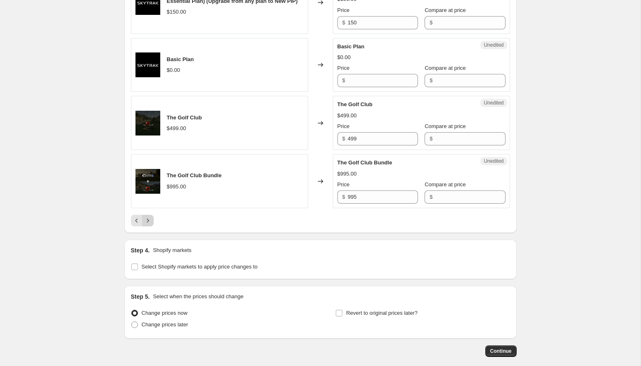  I want to click on span: Change prices later, so click(165, 324).